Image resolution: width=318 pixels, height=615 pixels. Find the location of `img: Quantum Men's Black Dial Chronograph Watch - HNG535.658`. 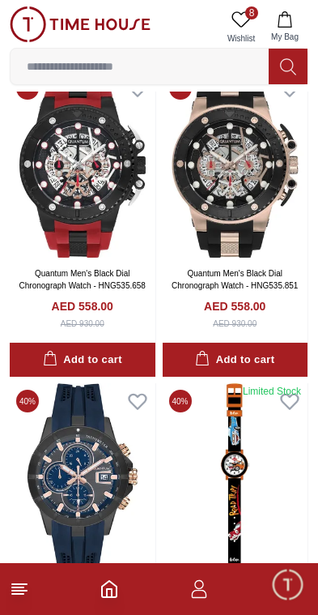

img: Quantum Men's Black Dial Chronograph Watch - HNG535.658 is located at coordinates (83, 164).